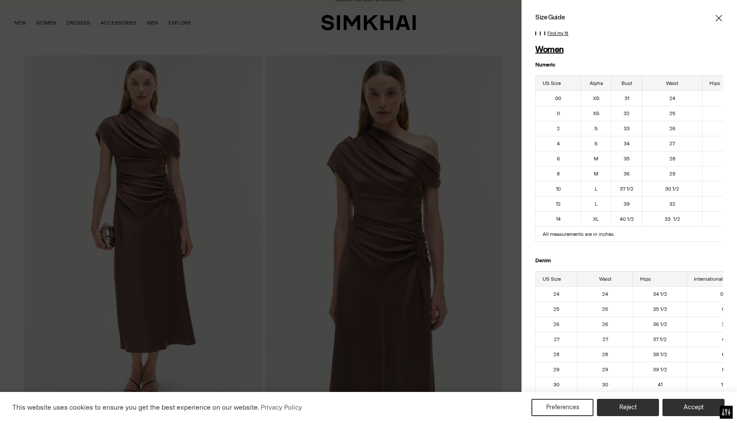 The image size is (737, 423). I want to click on td: 35 1/2, so click(660, 309).